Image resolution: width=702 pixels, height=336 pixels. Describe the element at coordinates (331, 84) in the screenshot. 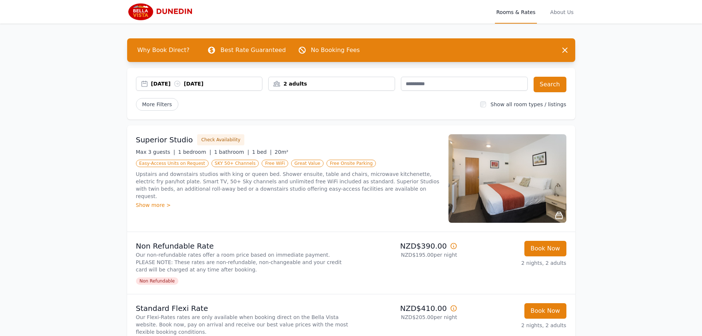

I see `div: 2 adults` at that location.